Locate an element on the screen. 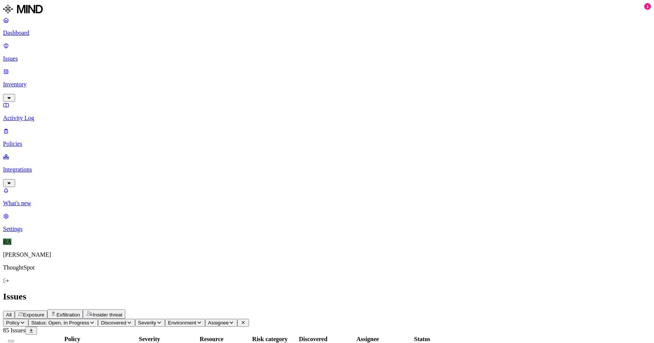  img: MIND is located at coordinates (23, 9).